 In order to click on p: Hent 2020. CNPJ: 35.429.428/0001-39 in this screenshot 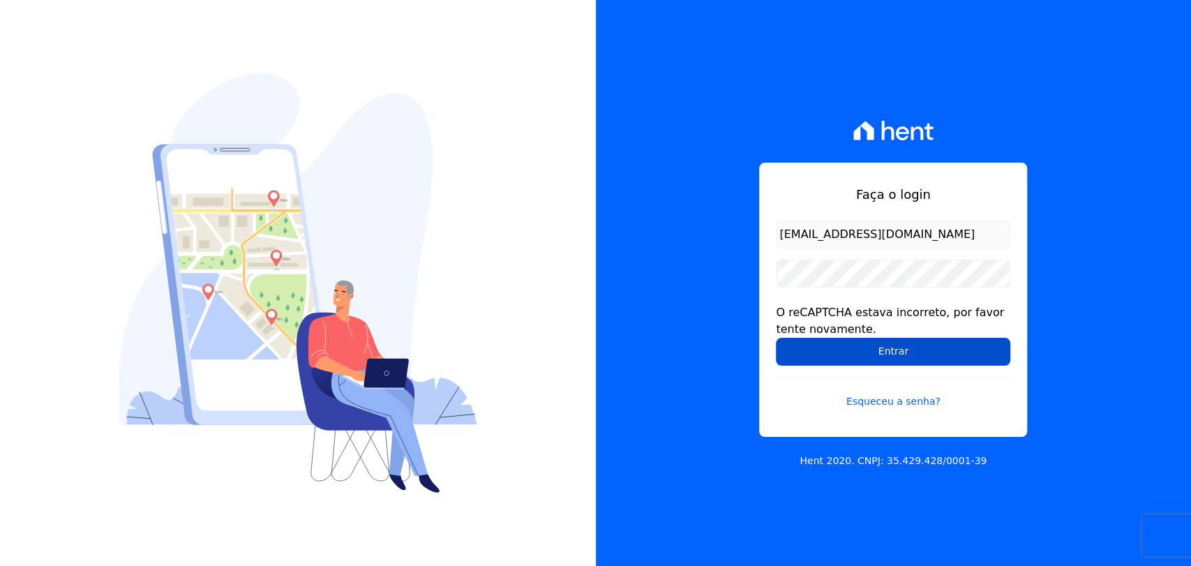, I will do `click(893, 461)`.